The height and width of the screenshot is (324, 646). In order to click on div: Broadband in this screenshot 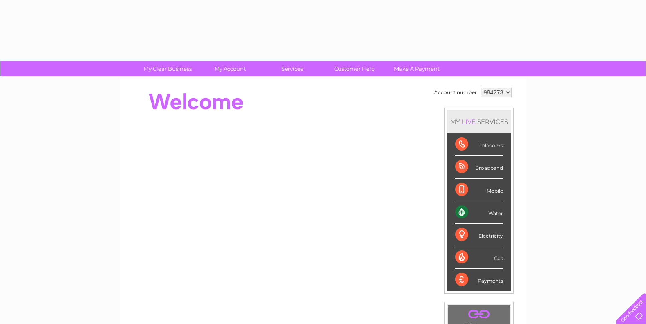, I will do `click(479, 167)`.